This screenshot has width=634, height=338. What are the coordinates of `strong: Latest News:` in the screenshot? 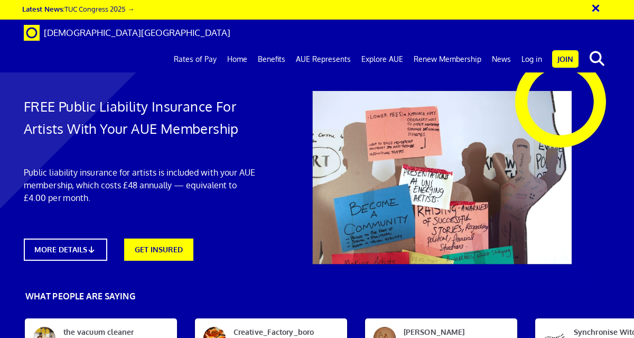 It's located at (43, 8).